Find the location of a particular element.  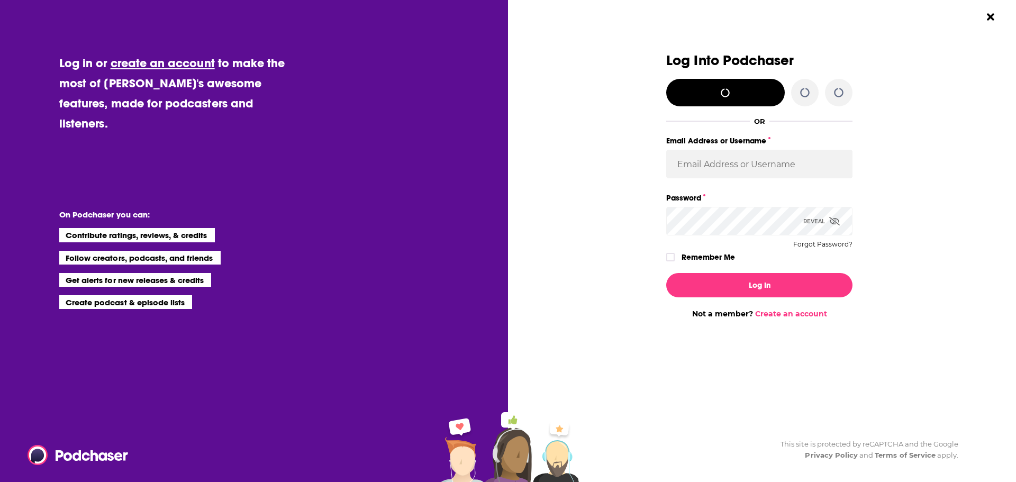

a: create an account is located at coordinates (163, 63).